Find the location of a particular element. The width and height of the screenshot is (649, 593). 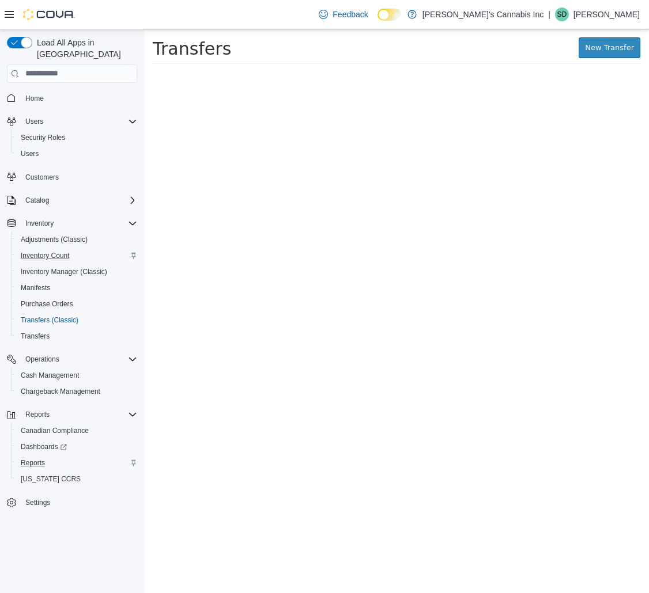

a: Purchase Orders is located at coordinates (47, 304).